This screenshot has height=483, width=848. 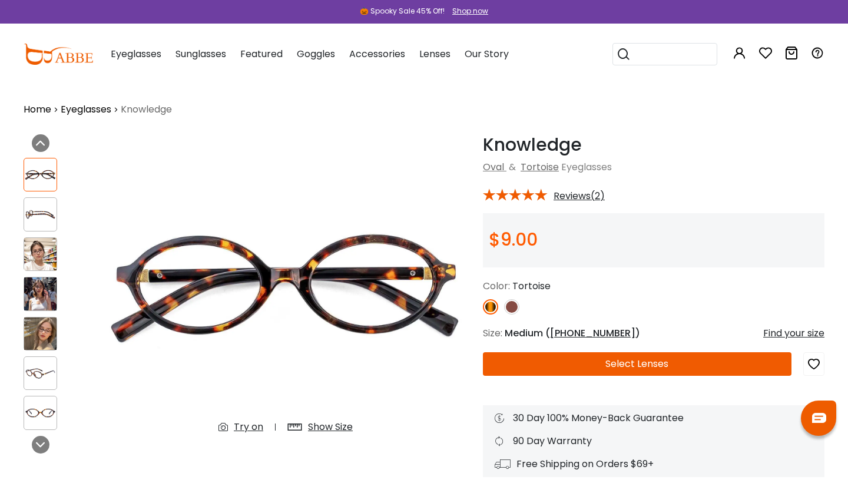 What do you see at coordinates (539, 167) in the screenshot?
I see `a: Tortoise` at bounding box center [539, 167].